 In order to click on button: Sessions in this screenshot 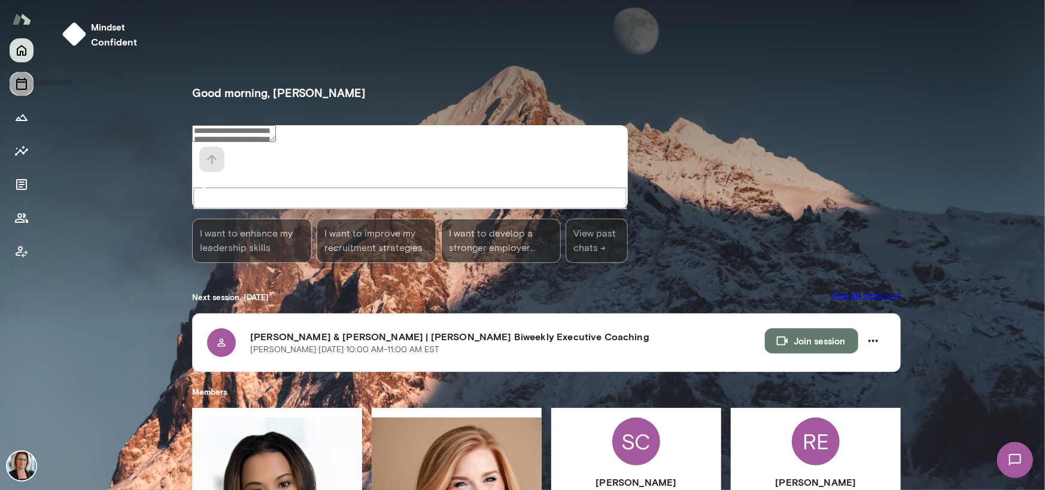, I will do `click(22, 84)`.